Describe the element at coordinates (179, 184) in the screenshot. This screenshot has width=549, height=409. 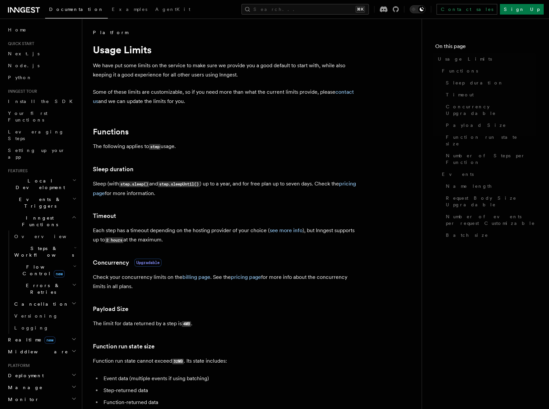
I see `code: step.sleepUntil()` at that location.